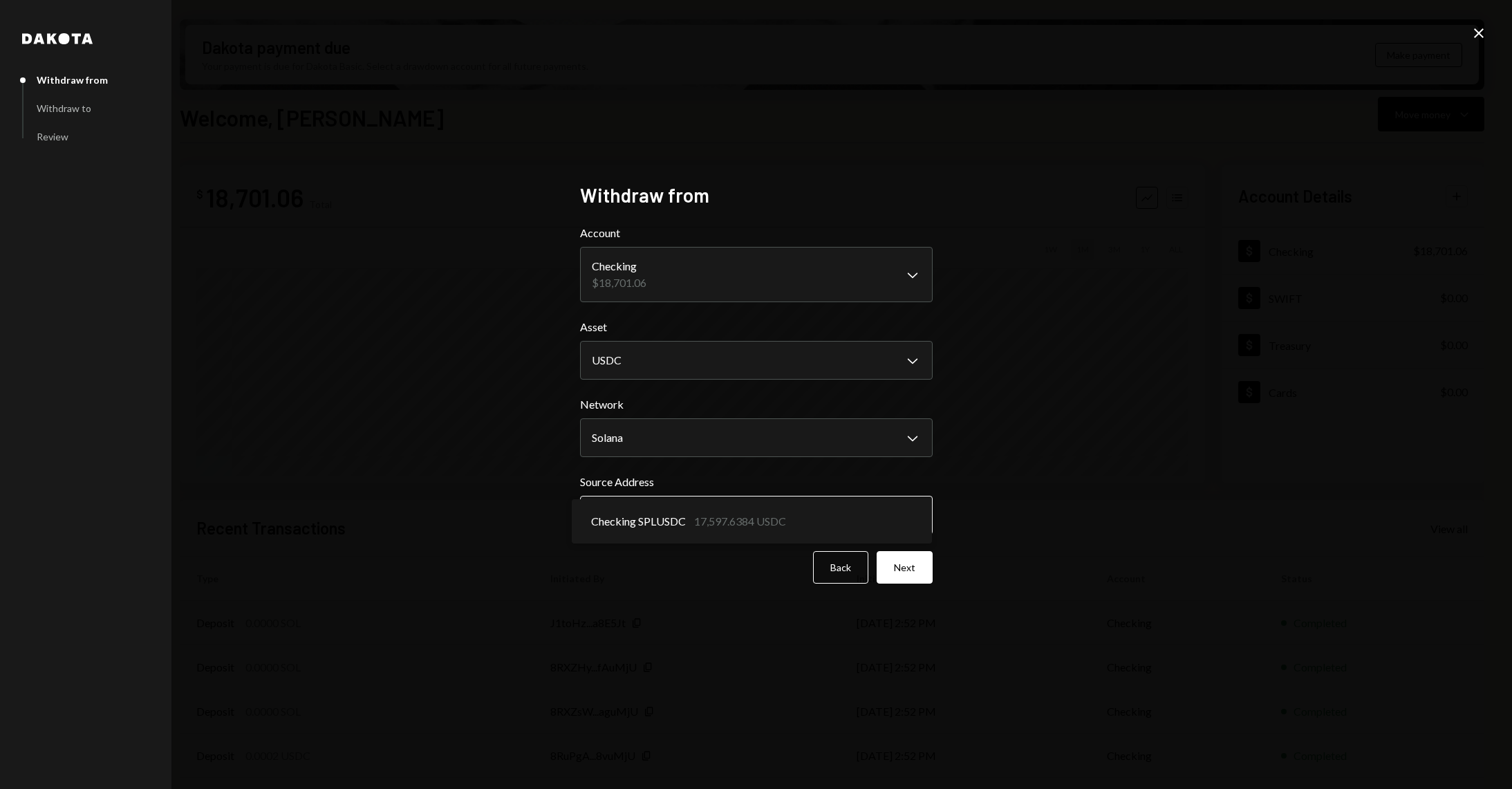 The image size is (1512, 789). Describe the element at coordinates (756, 482) in the screenshot. I see `label: Source Address` at that location.